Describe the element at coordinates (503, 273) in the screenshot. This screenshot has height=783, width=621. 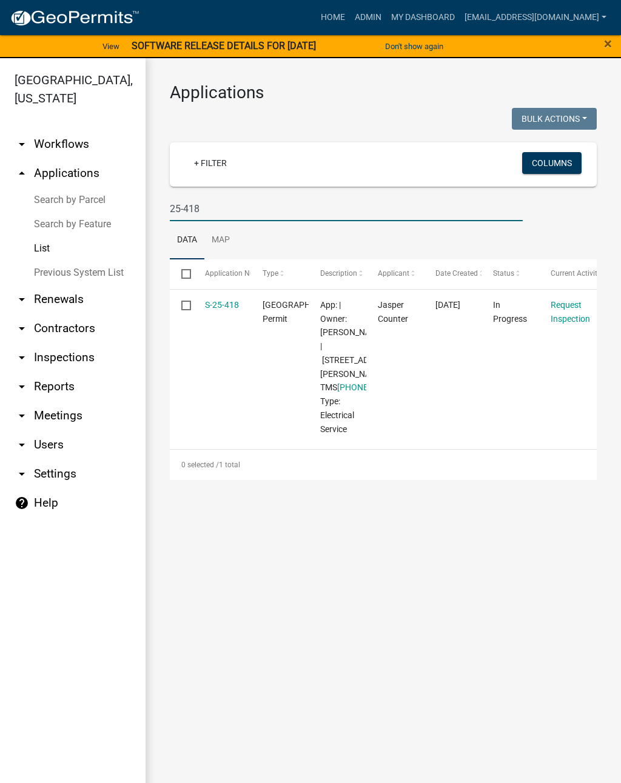
I see `span: Status` at that location.